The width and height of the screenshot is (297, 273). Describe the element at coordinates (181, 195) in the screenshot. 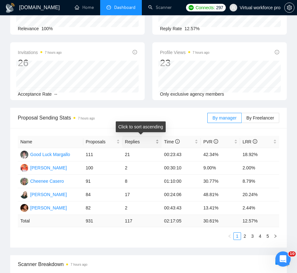

I see `td: 00:24:06` at that location.